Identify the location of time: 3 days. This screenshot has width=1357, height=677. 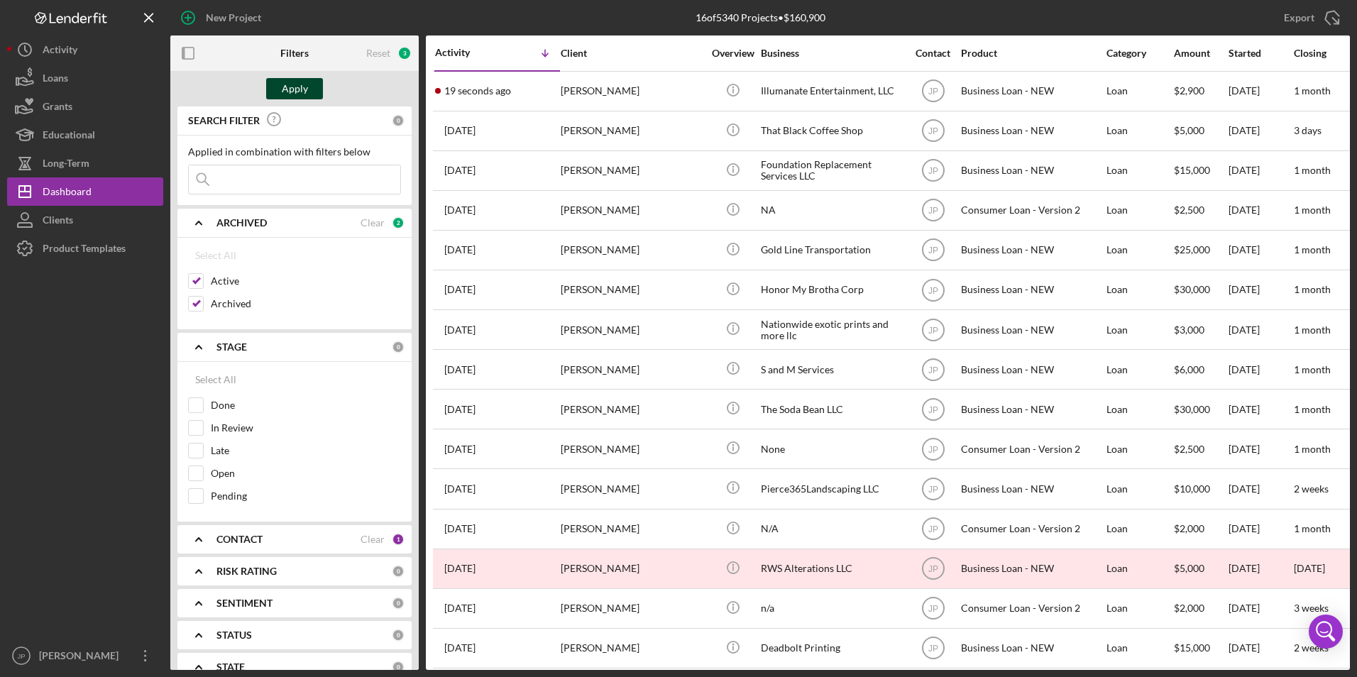
(1307, 130).